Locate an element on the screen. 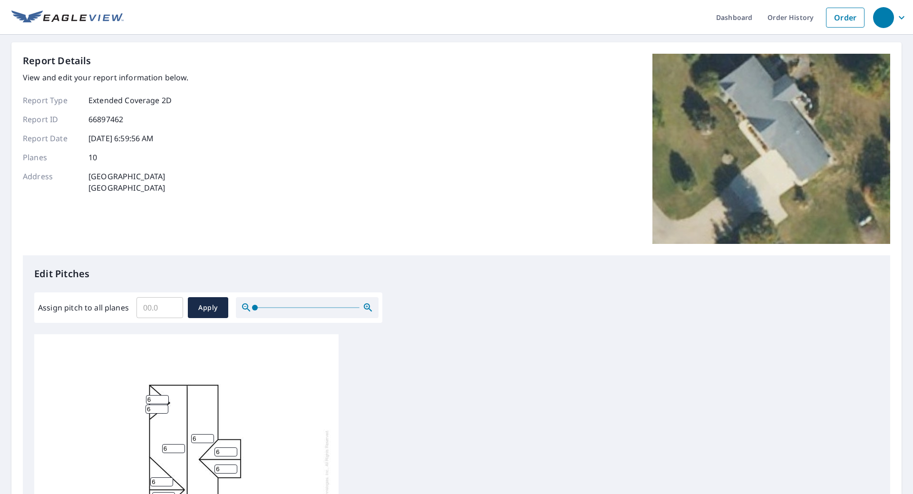 The image size is (913, 494). span: Apply is located at coordinates (208, 308).